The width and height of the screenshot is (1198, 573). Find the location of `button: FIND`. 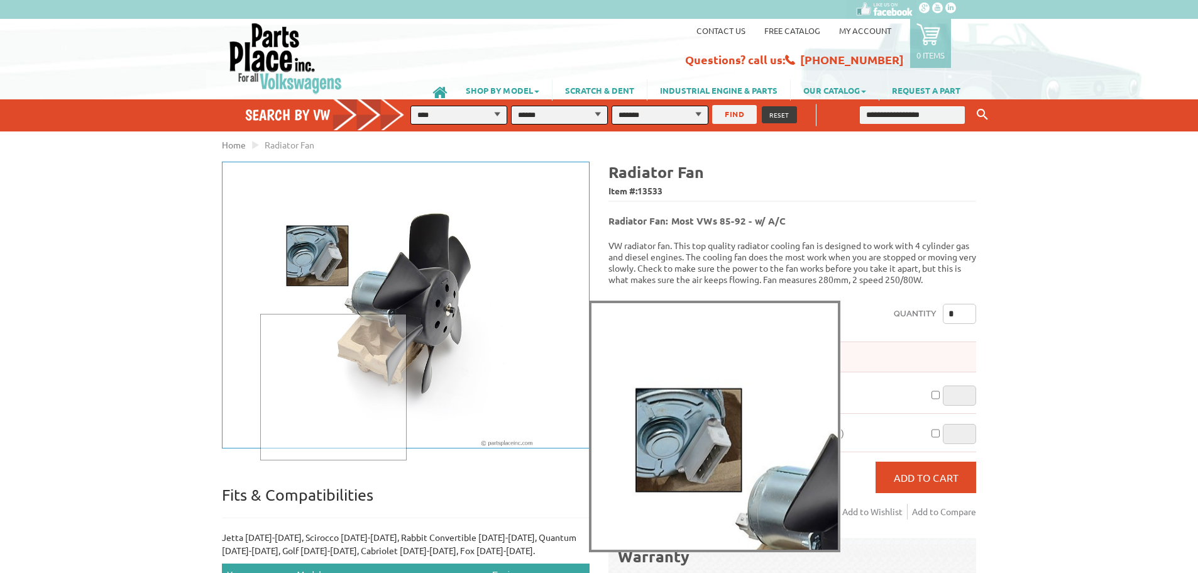

button: FIND is located at coordinates (734, 114).